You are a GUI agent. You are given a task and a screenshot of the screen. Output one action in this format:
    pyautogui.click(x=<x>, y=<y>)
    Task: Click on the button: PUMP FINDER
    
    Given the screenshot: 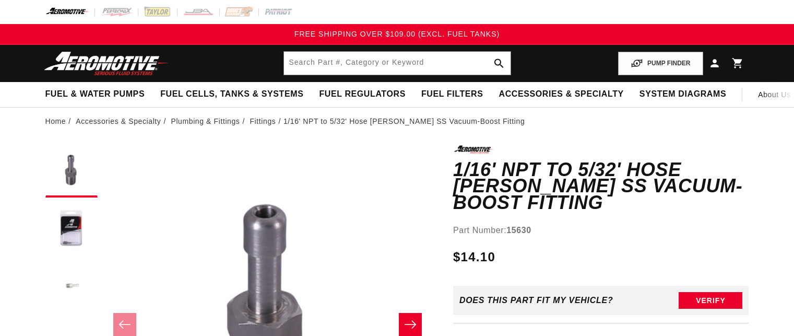 What is the action you would take?
    pyautogui.click(x=661, y=63)
    